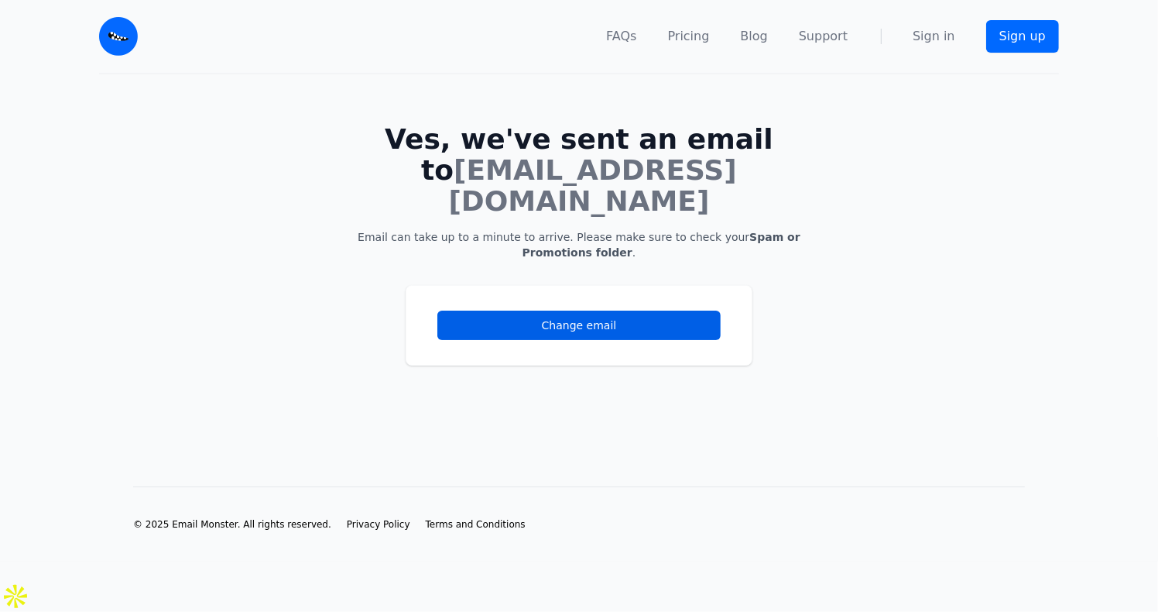  I want to click on a: Change email, so click(579, 325).